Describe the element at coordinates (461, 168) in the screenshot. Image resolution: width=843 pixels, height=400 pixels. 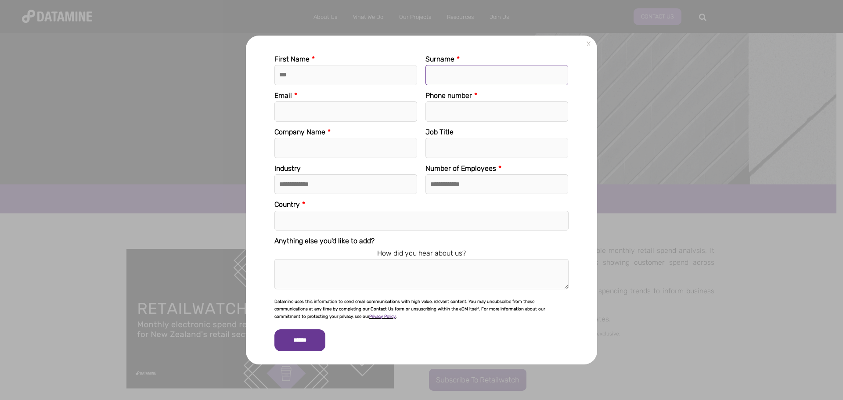
I see `span: Number of Employees` at that location.